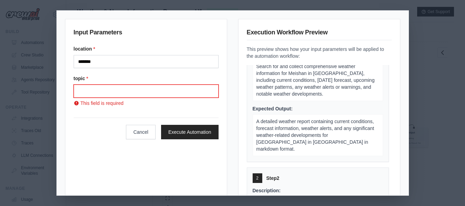 This screenshot has width=465, height=206. I want to click on span: Step 2, so click(273, 178).